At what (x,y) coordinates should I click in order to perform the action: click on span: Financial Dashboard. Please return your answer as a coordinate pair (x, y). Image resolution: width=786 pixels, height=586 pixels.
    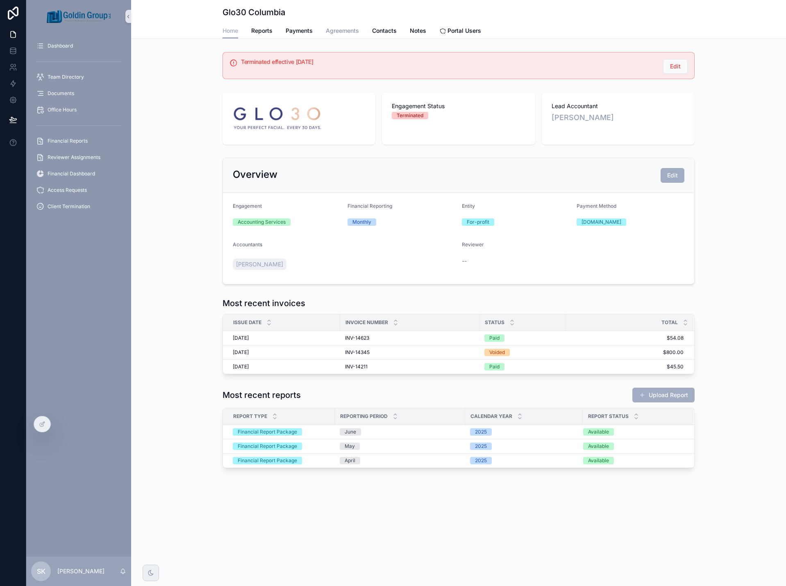
    Looking at the image, I should click on (71, 174).